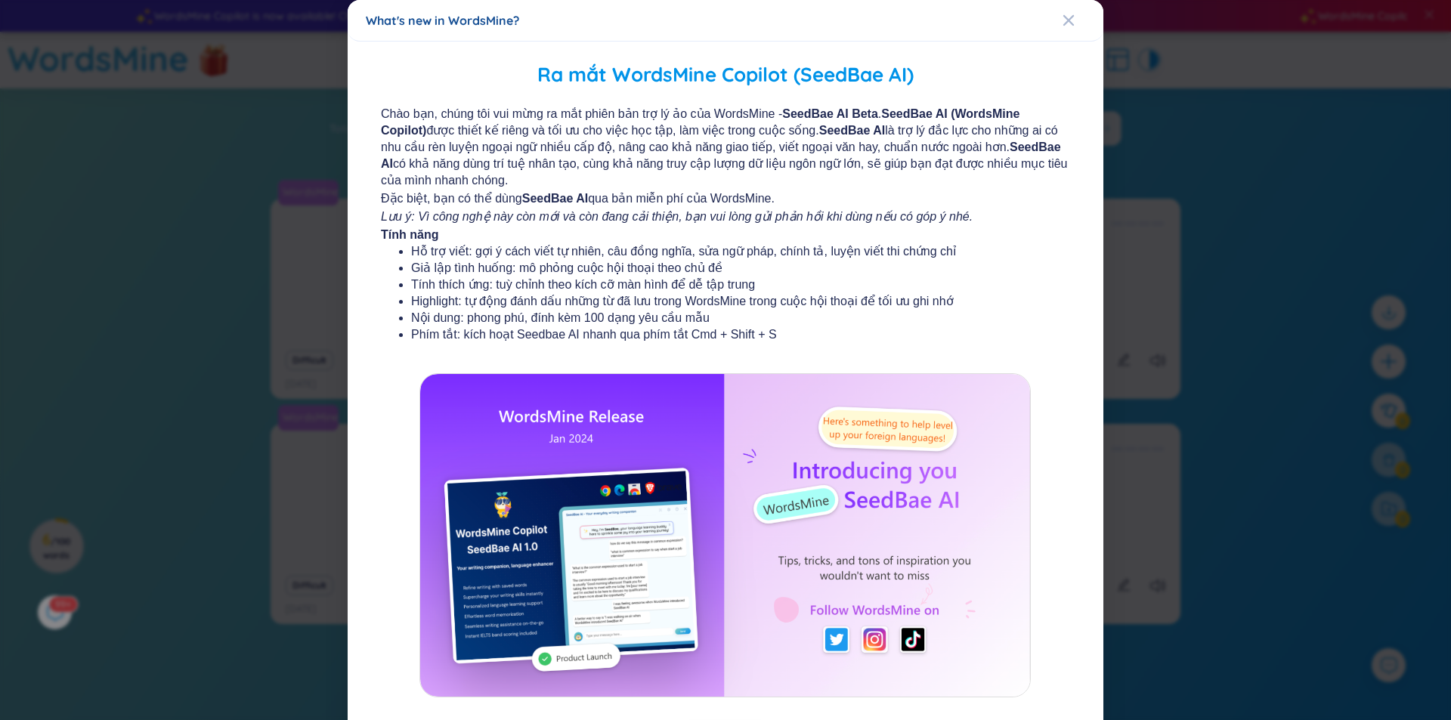 The image size is (1451, 720). I want to click on li: Phím tắt: kích hoạt Seedbae AI nhanh qua phím tắt Cmd + Shift + S, so click(725, 335).